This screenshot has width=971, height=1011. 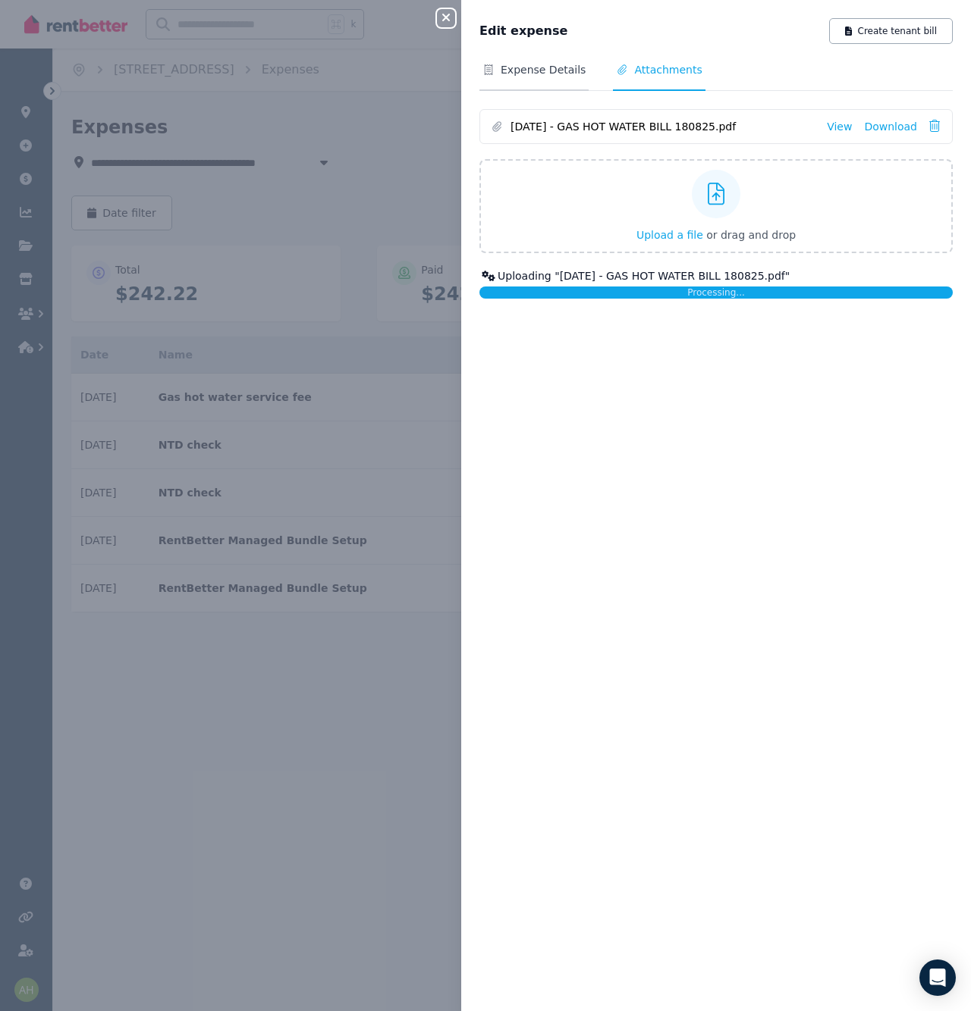 I want to click on div: Open Intercom Messenger, so click(x=937, y=978).